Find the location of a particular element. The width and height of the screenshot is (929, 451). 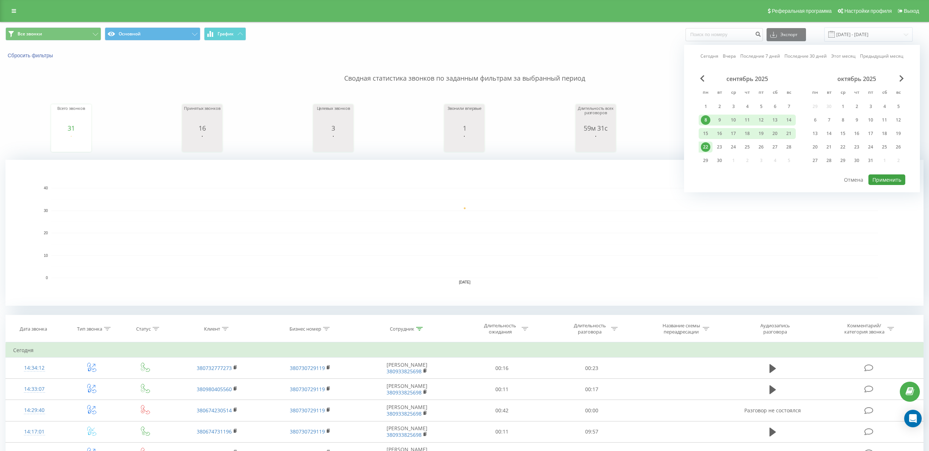

div: вт 23 сент. 2025 г. is located at coordinates (720, 147).